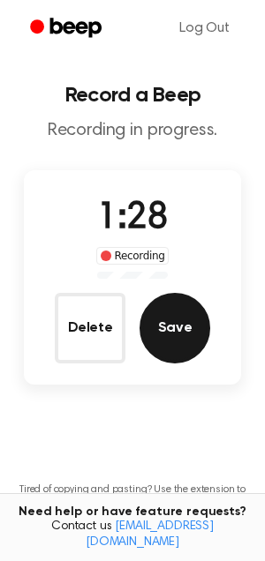 This screenshot has width=265, height=561. What do you see at coordinates (67, 28) in the screenshot?
I see `a: Beep` at bounding box center [67, 28].